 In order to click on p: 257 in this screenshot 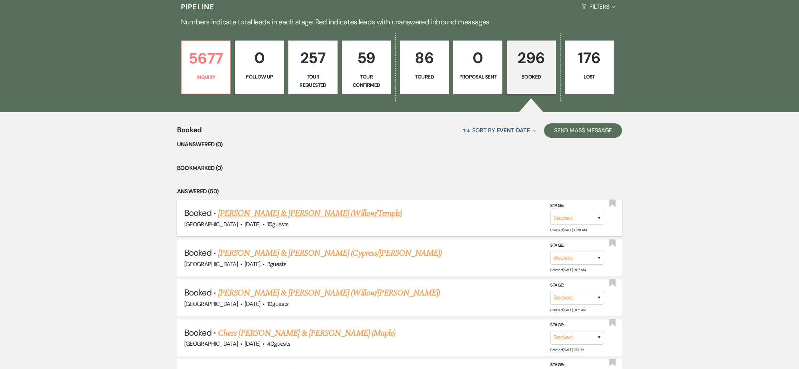, I will do `click(313, 58)`.